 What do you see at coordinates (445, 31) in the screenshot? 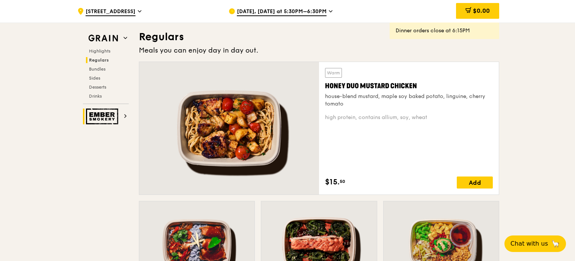
I see `div: Dinner orders close at 6:15PM` at bounding box center [445, 31].